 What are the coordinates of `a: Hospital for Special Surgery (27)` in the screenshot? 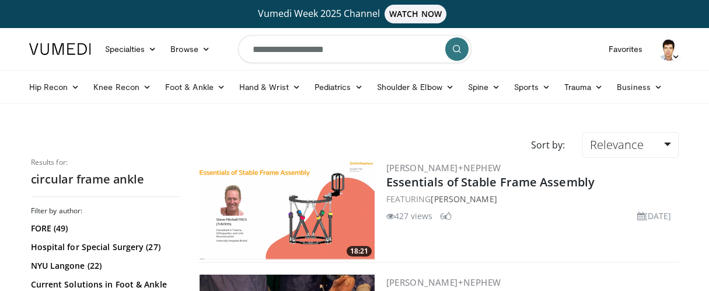 It's located at (104, 247).